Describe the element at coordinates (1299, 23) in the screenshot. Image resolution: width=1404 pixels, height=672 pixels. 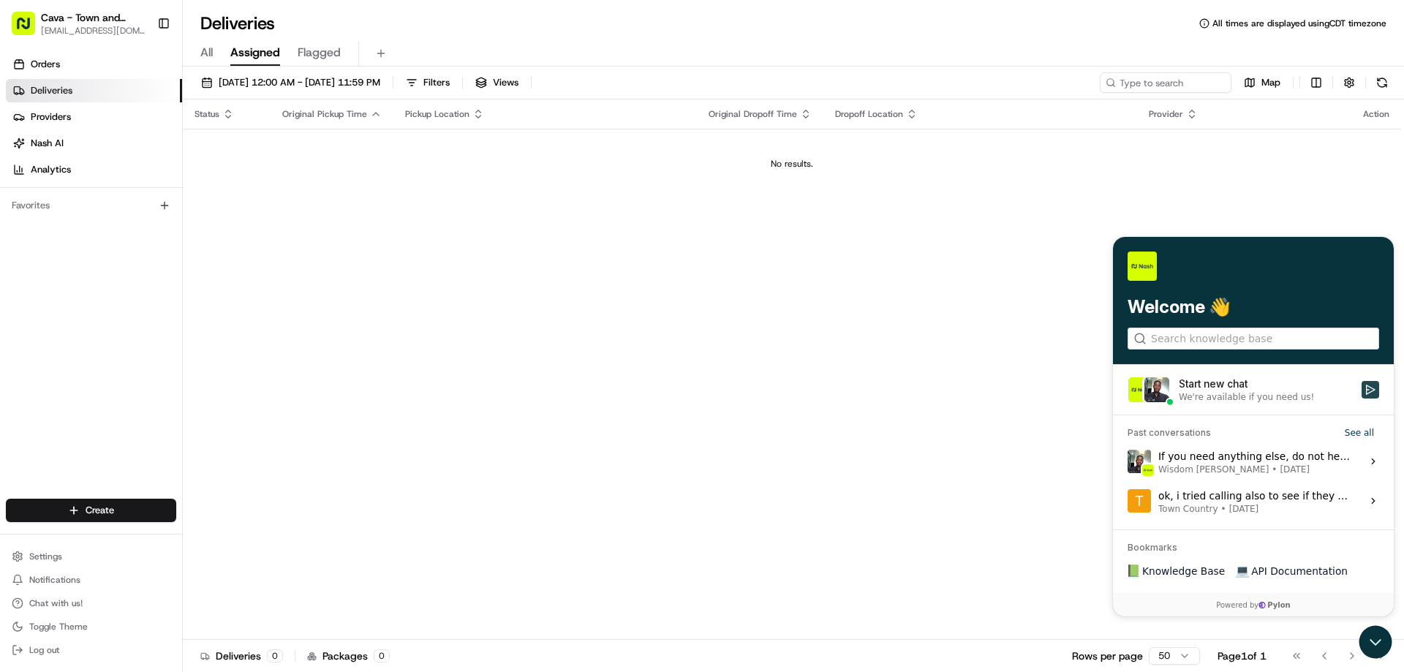
I see `span: All times are displayed using CDT timezone` at that location.